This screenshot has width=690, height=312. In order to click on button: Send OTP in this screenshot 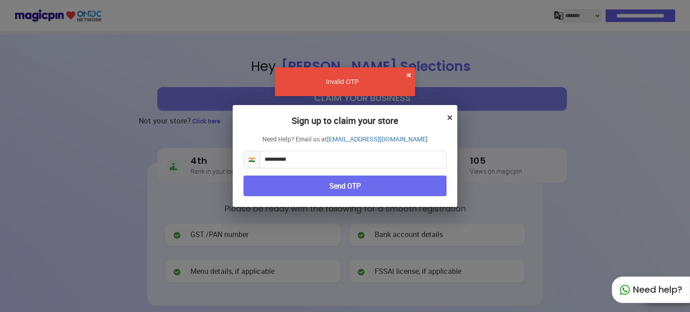, I will do `click(345, 186)`.